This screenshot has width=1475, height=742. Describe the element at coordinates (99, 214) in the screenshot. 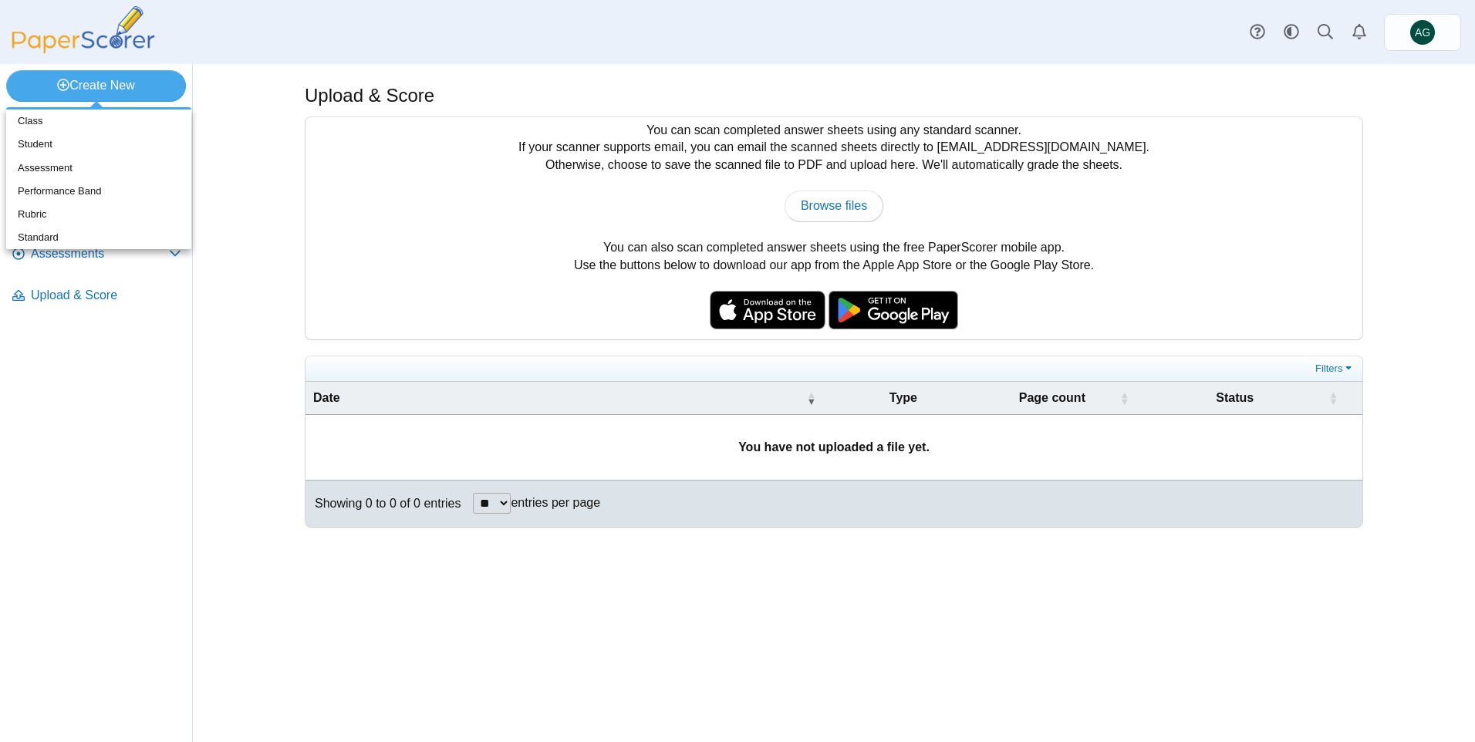

I see `a: Rubric` at that location.